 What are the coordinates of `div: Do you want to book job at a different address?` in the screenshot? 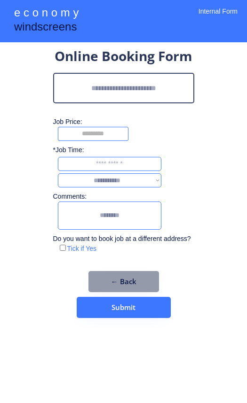 It's located at (126, 239).